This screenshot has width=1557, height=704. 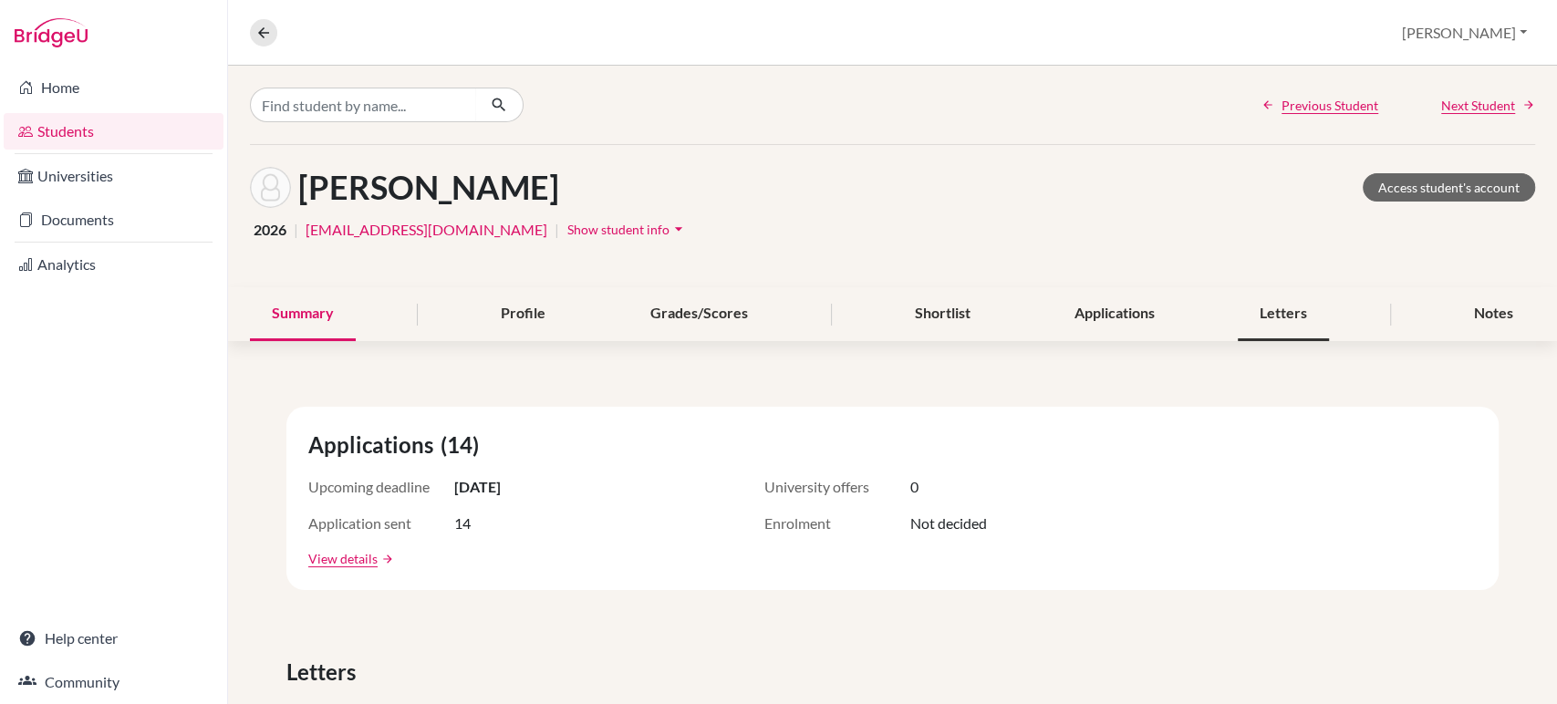 I want to click on span: Applications, so click(x=374, y=445).